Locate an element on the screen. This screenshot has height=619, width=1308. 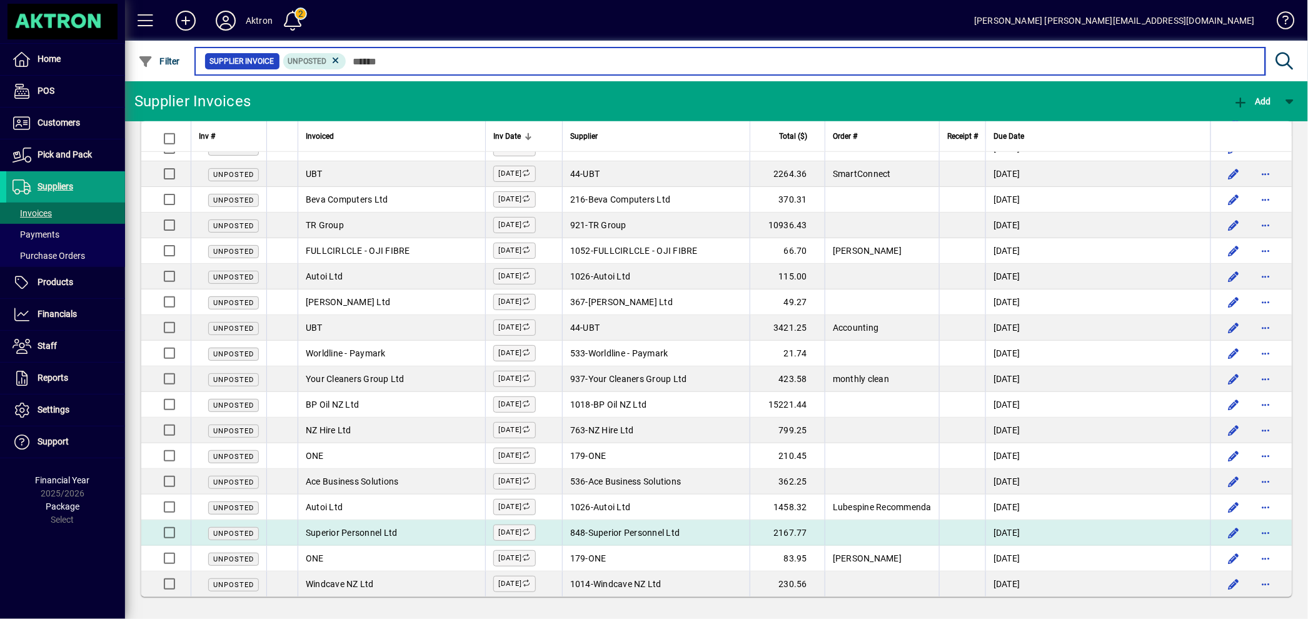
button: Add is located at coordinates (1252, 101).